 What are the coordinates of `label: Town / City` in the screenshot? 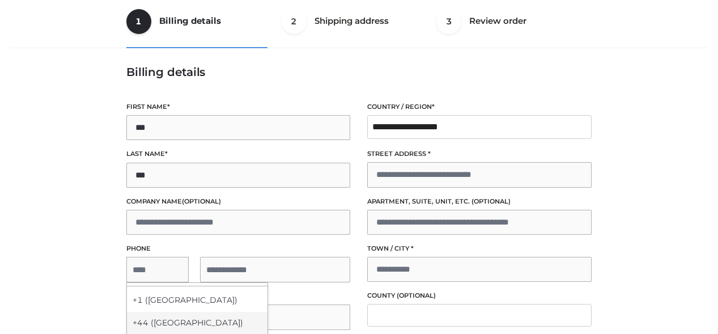 It's located at (480, 248).